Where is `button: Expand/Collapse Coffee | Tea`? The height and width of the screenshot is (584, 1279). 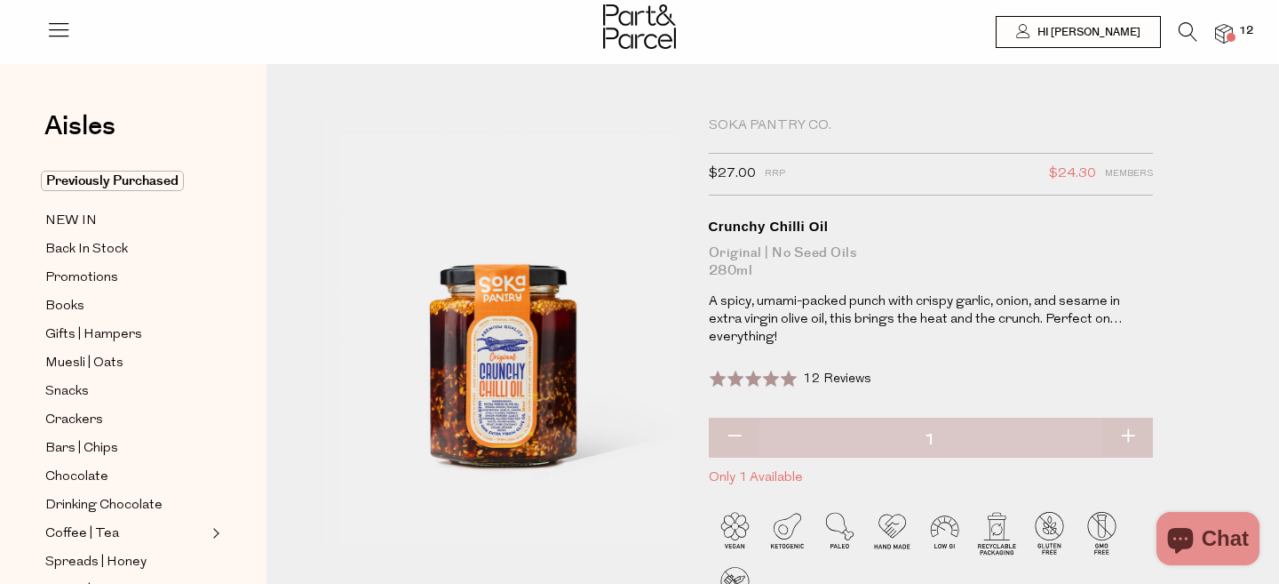
button: Expand/Collapse Coffee | Tea is located at coordinates (214, 533).